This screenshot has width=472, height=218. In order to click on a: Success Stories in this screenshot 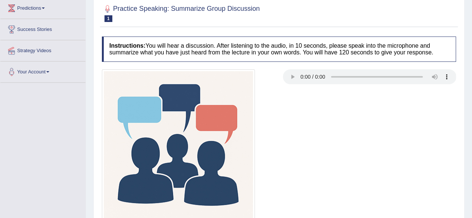, I will do `click(43, 28)`.